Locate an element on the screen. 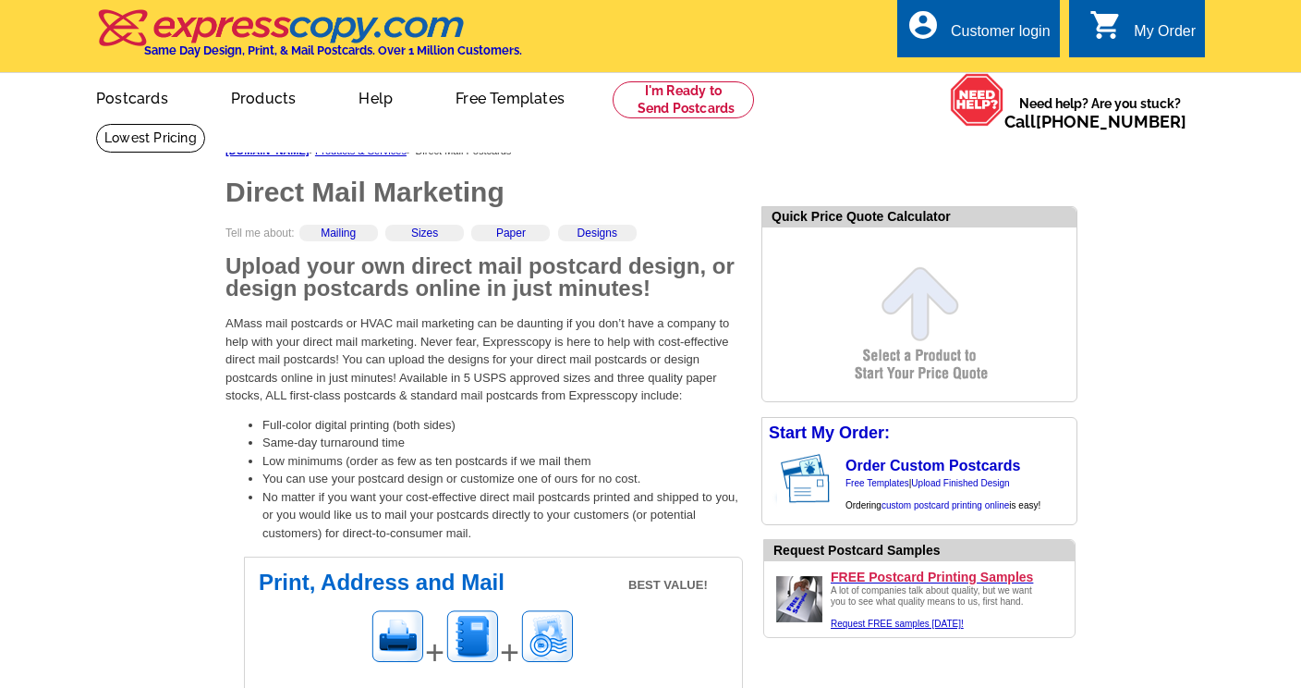  div: Request Postcard Samples is located at coordinates (924, 550).